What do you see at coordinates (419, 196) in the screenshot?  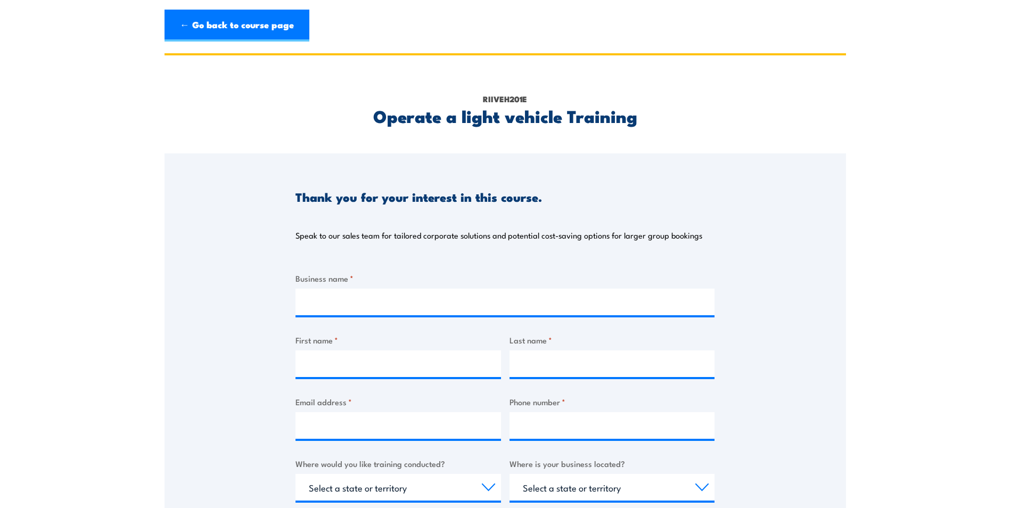 I see `h3: Thank you for your interest in this course.` at bounding box center [419, 196].